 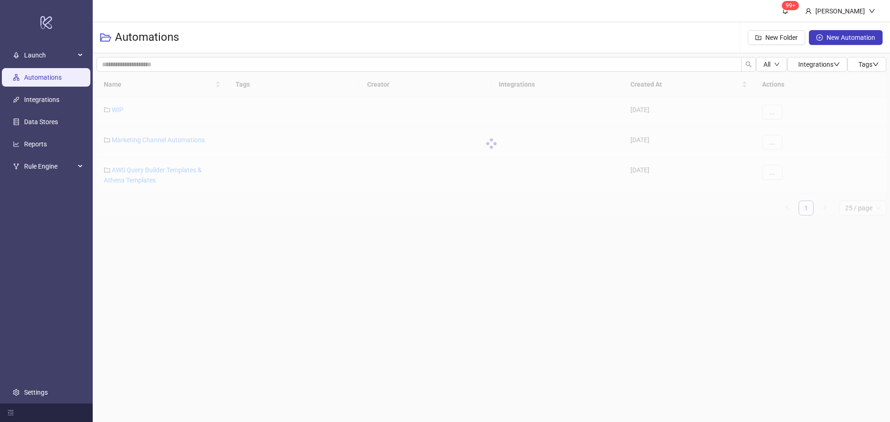 What do you see at coordinates (41, 122) in the screenshot?
I see `a: Data Stores` at bounding box center [41, 122].